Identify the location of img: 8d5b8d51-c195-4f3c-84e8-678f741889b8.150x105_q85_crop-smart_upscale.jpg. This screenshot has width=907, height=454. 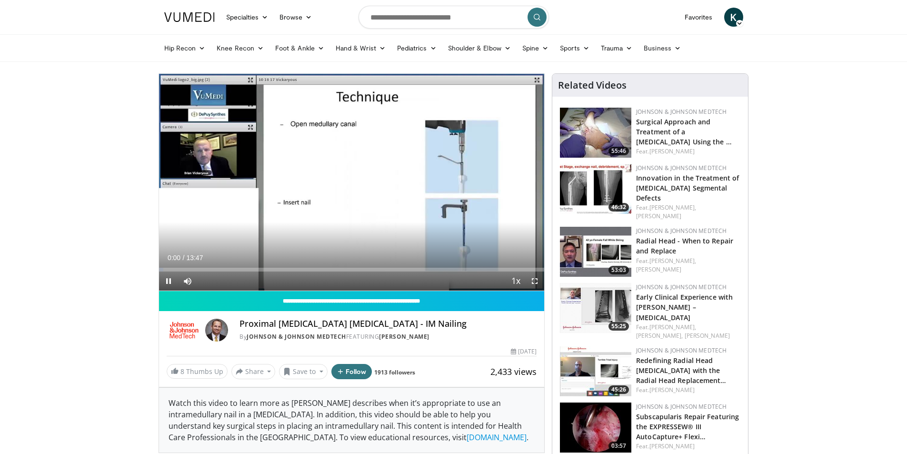
(595, 371).